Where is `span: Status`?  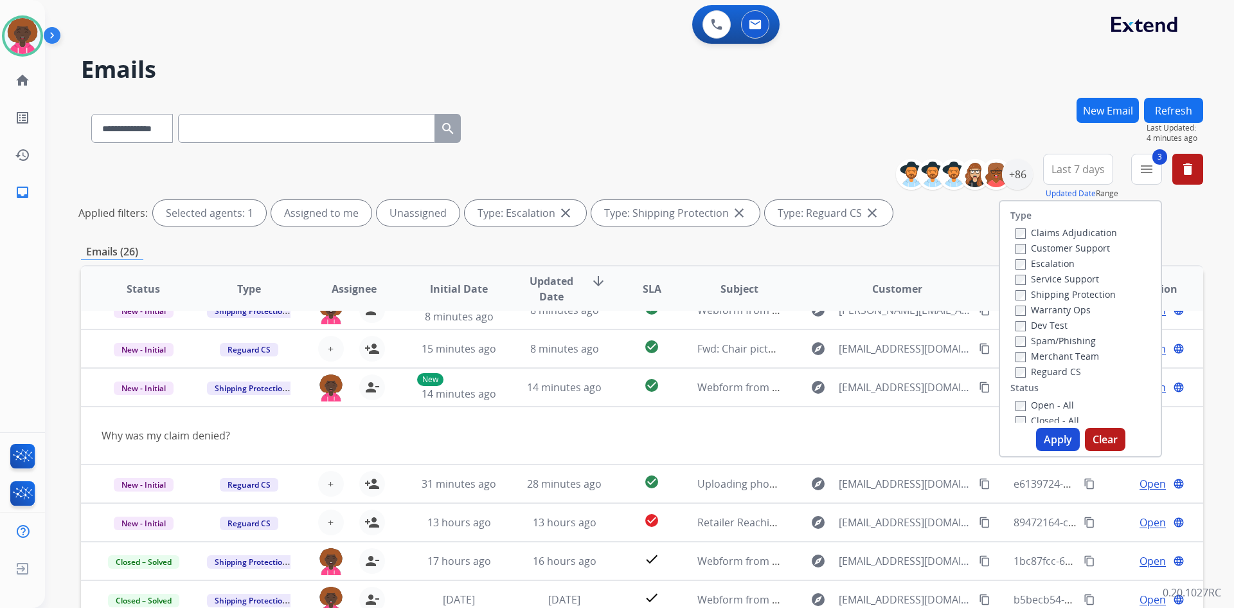
span: Status is located at coordinates (143, 289).